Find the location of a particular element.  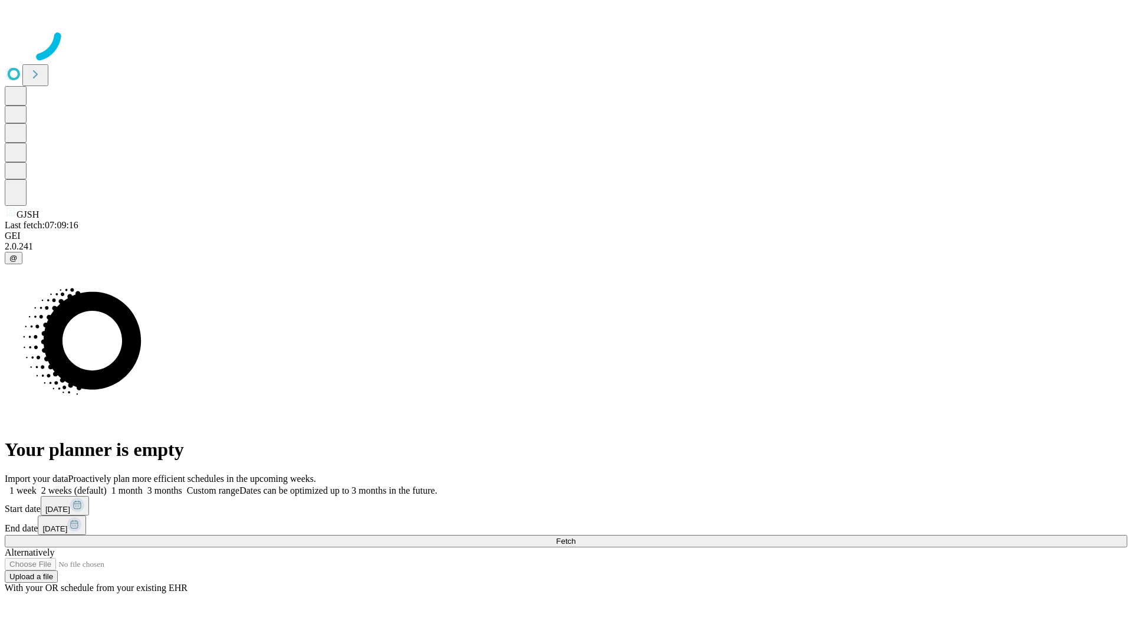

div: GEI is located at coordinates (566, 236).